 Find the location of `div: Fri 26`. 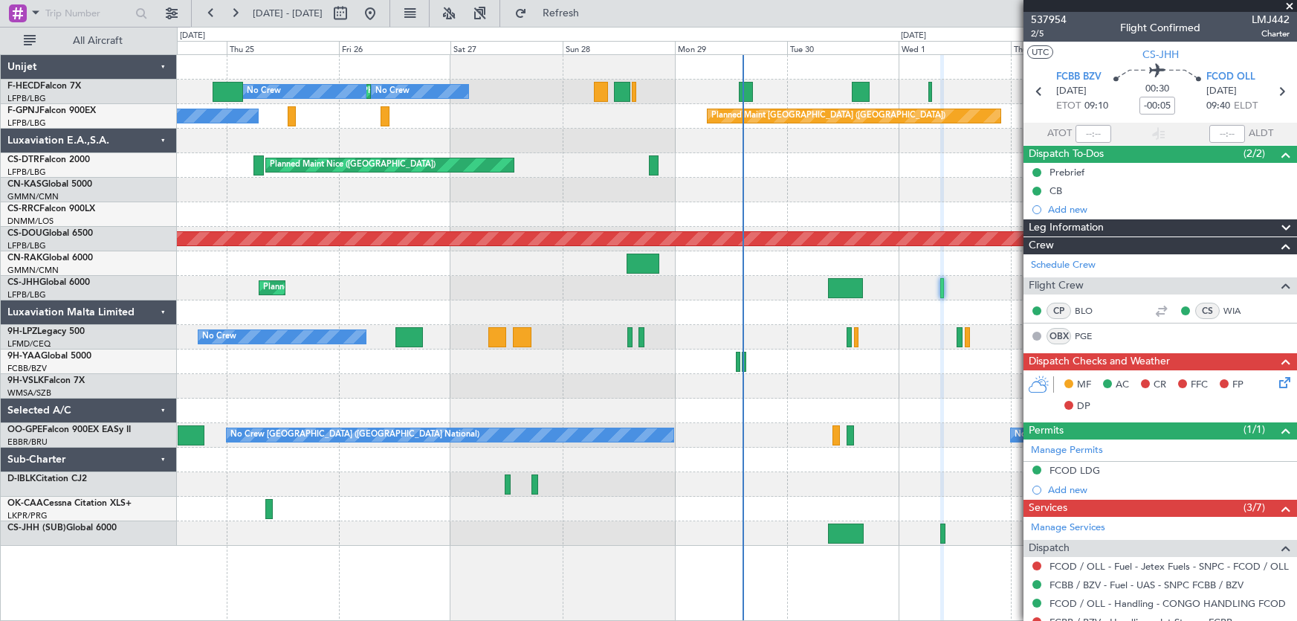

div: Fri 26 is located at coordinates (395, 48).